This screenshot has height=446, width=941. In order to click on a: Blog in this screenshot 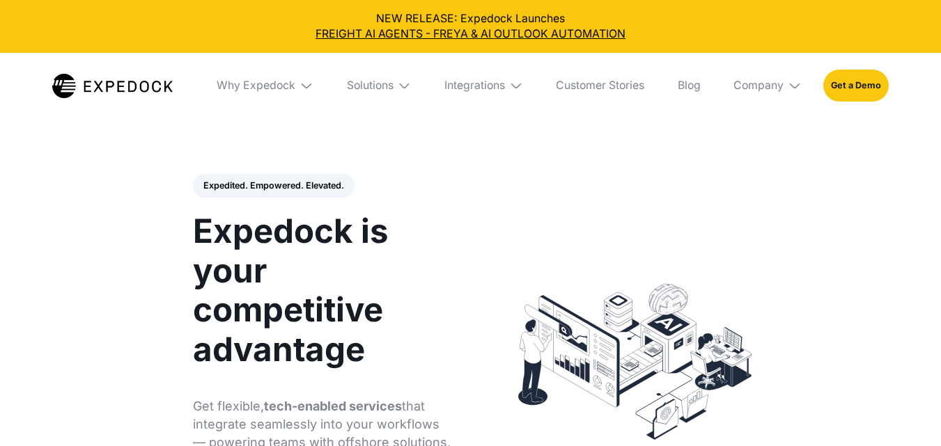, I will do `click(689, 86)`.